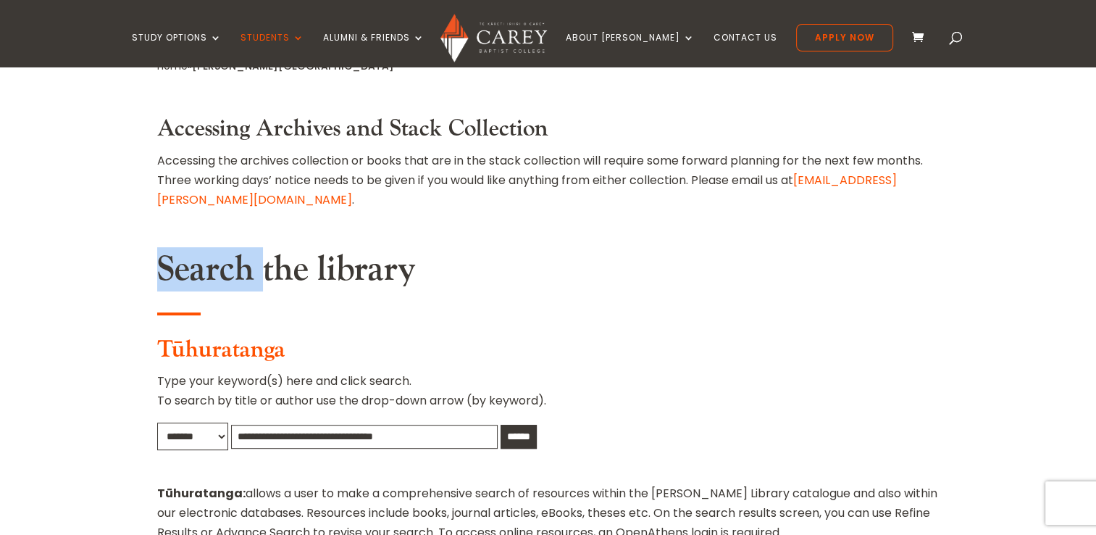 Image resolution: width=1096 pixels, height=535 pixels. What do you see at coordinates (845, 38) in the screenshot?
I see `a: Apply Now` at bounding box center [845, 38].